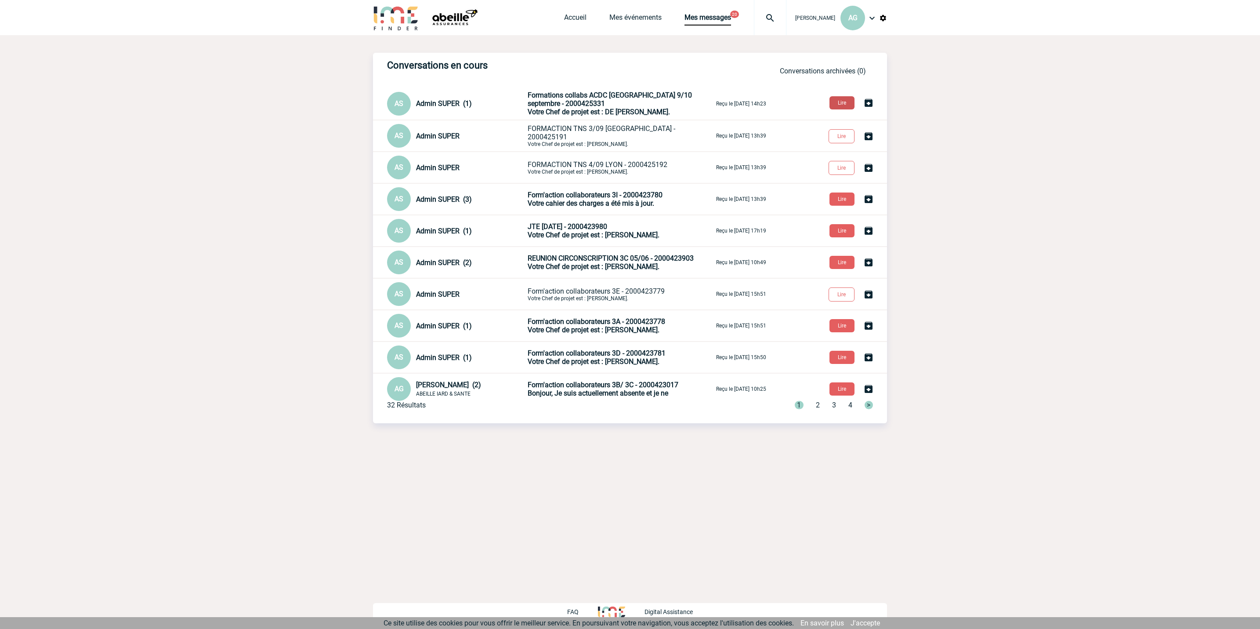 The height and width of the screenshot is (629, 1260). I want to click on p: FAQ, so click(573, 612).